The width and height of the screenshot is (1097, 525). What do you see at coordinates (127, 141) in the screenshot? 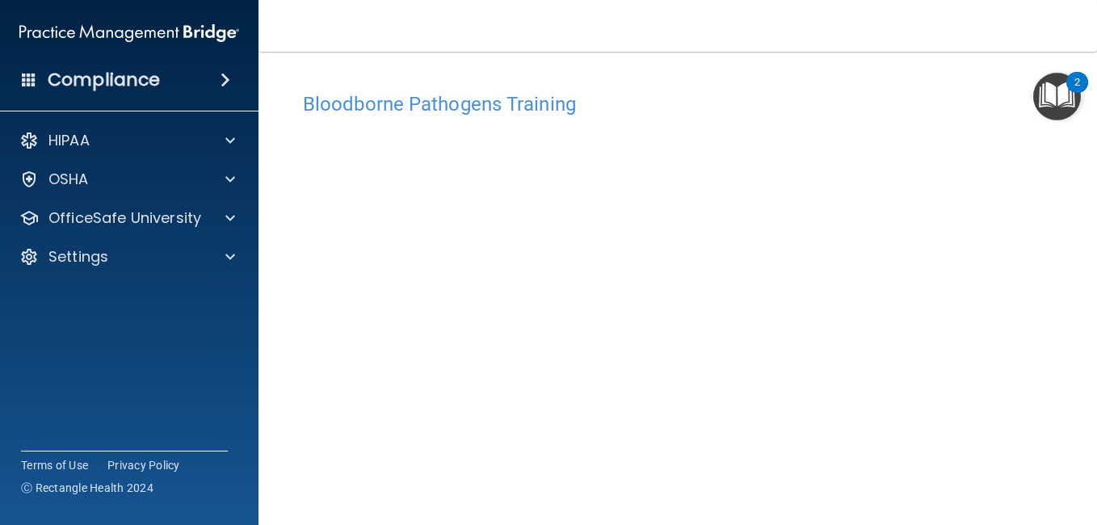
I see `a: HIPAA` at bounding box center [127, 141].